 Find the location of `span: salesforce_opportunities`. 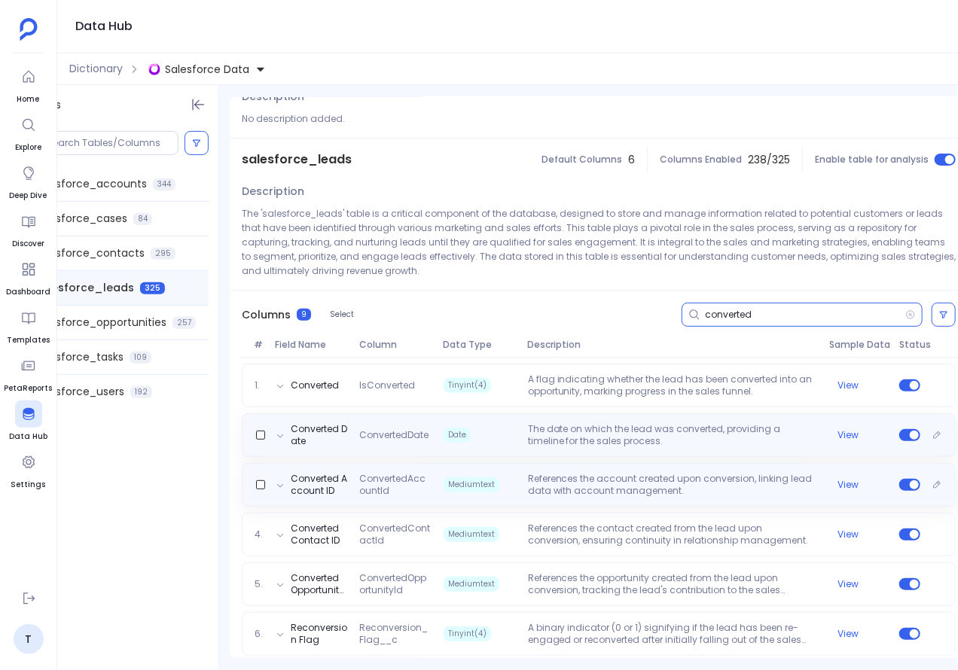

span: salesforce_opportunities is located at coordinates (100, 322).